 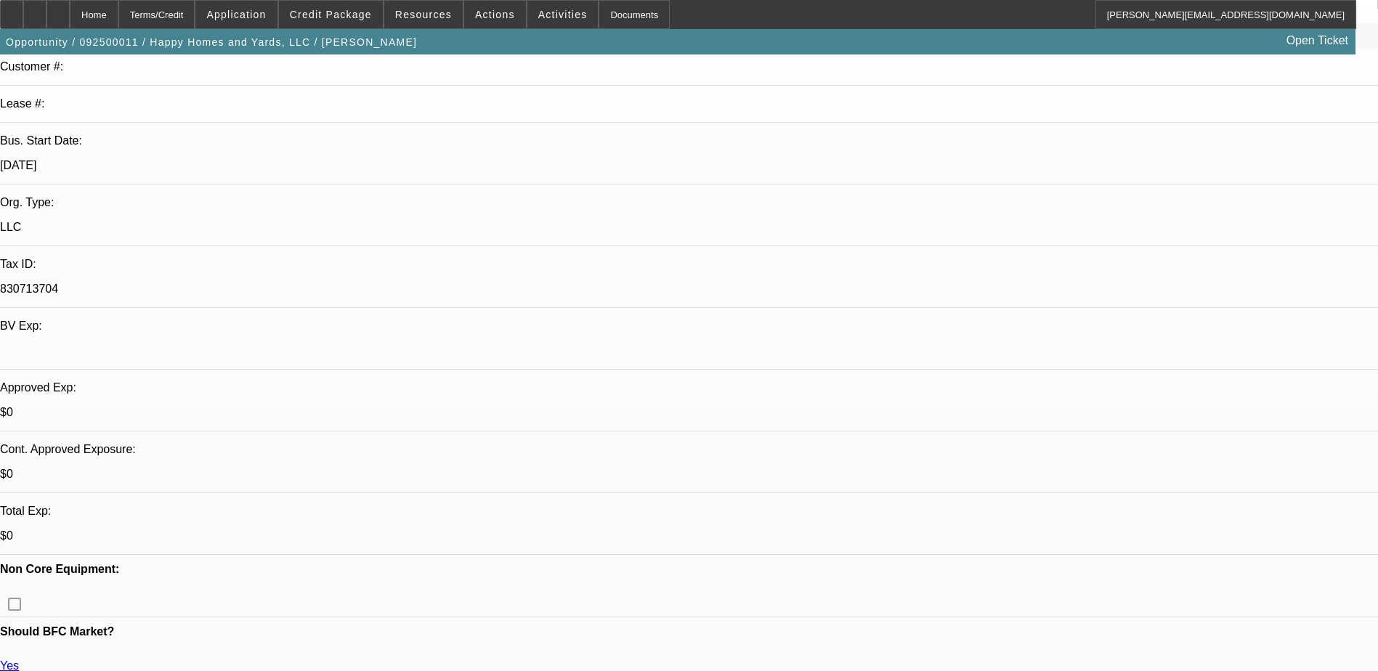 What do you see at coordinates (331, 15) in the screenshot?
I see `span: Credit Package` at bounding box center [331, 15].